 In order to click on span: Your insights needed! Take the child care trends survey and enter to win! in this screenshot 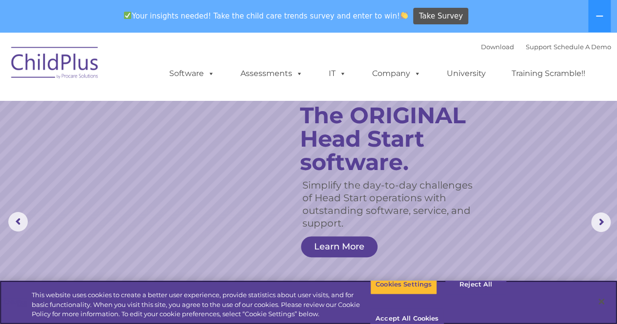, I will do `click(266, 16)`.